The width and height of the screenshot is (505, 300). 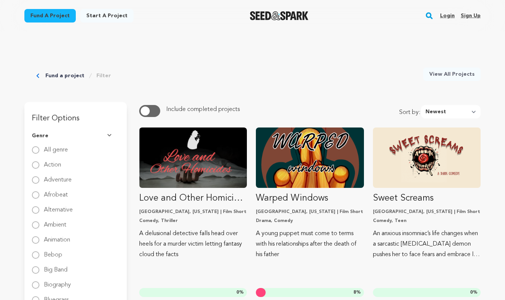 What do you see at coordinates (279, 16) in the screenshot?
I see `img: Seed&Spark Logo Dark Mode` at bounding box center [279, 16].